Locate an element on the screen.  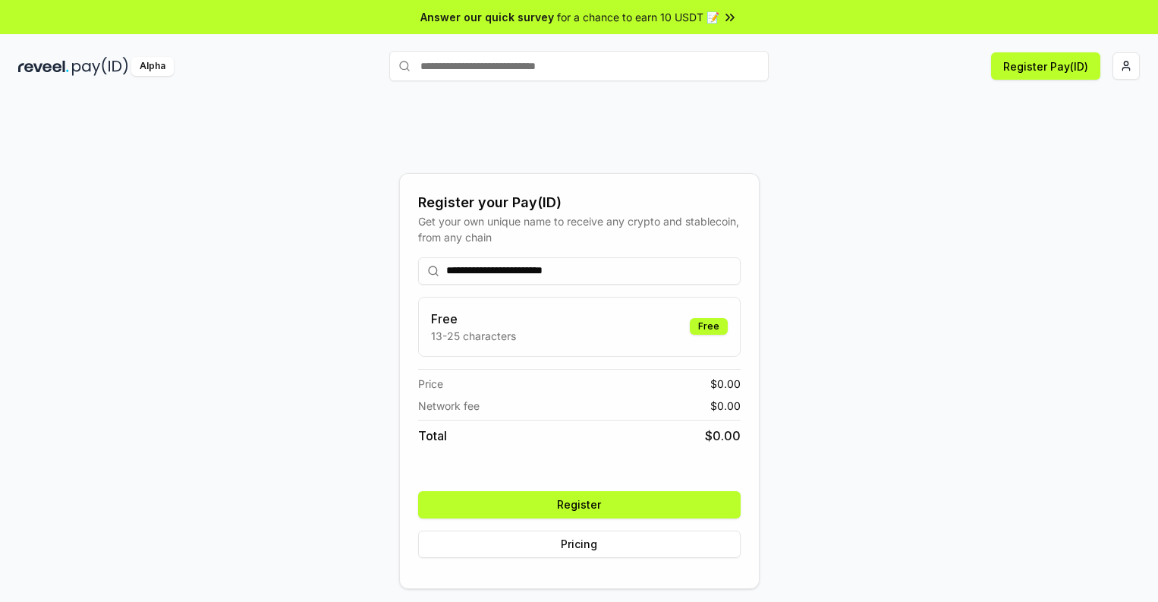
p: 13-25 characters is located at coordinates (473, 335).